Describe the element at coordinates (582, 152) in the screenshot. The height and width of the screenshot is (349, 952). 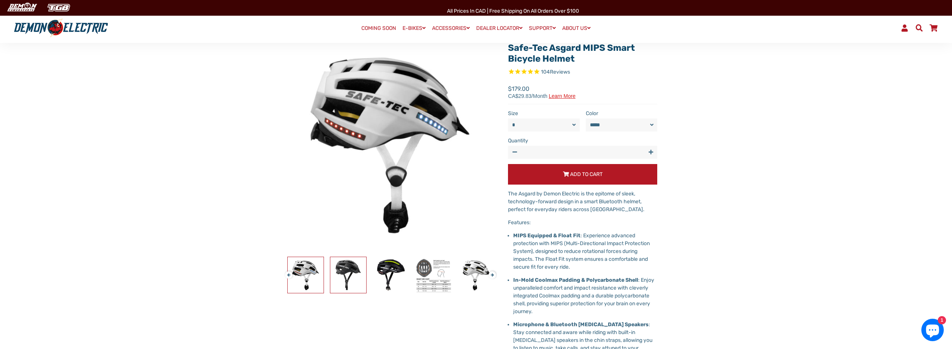
I see `input: quantity` at that location.